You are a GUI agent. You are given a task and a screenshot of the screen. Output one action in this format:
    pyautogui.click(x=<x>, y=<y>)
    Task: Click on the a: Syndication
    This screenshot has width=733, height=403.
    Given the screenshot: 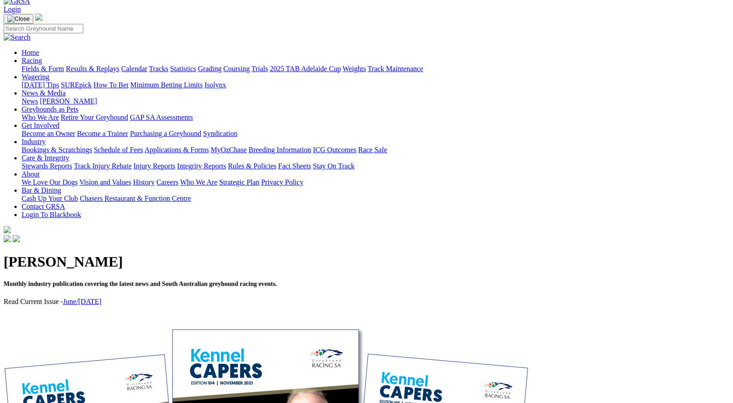 What is the action you would take?
    pyautogui.click(x=220, y=133)
    